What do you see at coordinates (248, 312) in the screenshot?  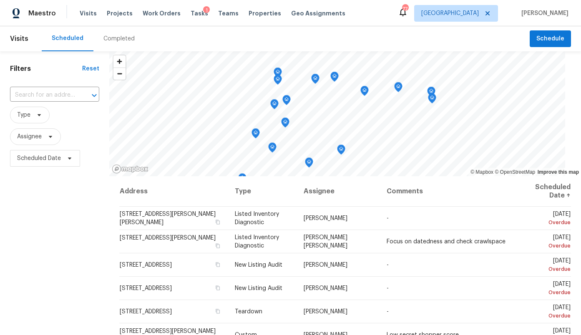 I see `span: Teardown` at bounding box center [248, 312].